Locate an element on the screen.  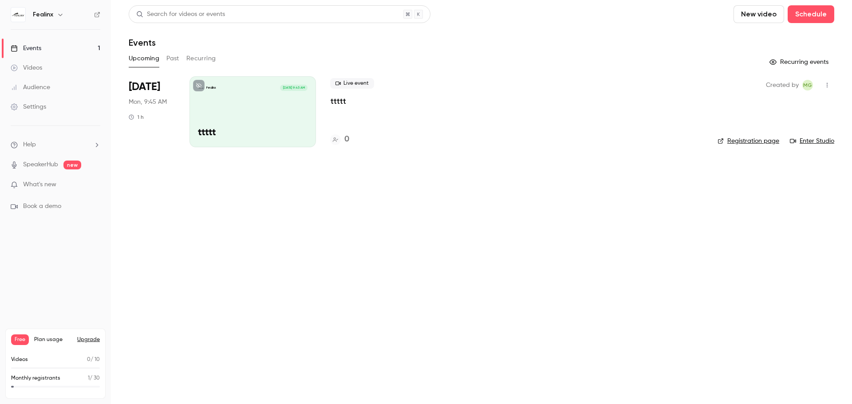
h1: Events is located at coordinates (142, 43).